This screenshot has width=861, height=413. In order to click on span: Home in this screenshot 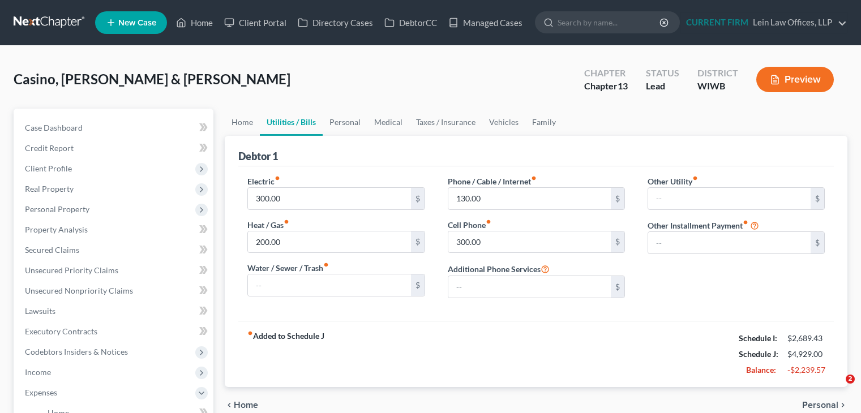, I will do `click(246, 405)`.